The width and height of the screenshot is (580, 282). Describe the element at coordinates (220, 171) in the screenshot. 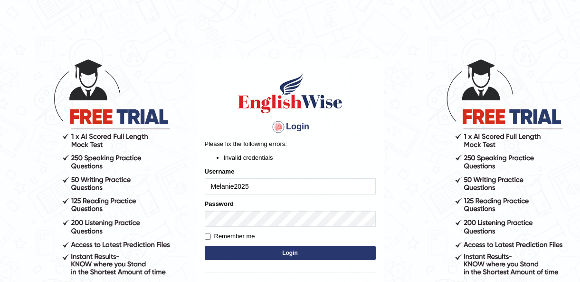

I see `label: Username` at that location.